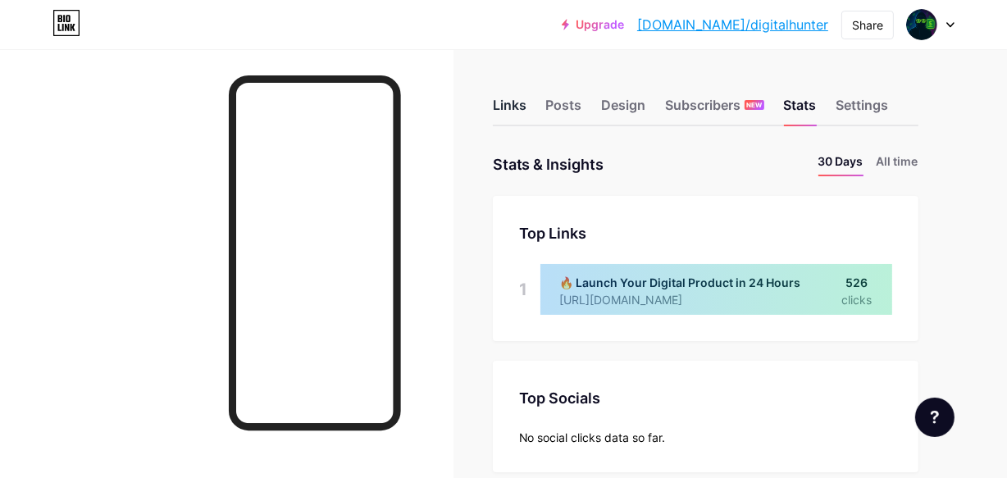 The image size is (1007, 478). What do you see at coordinates (523, 289) in the screenshot?
I see `div: 1` at bounding box center [523, 289].